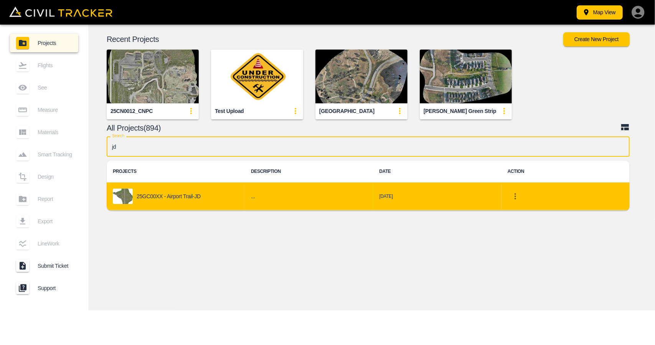 The image size is (655, 345). Describe the element at coordinates (44, 266) in the screenshot. I see `a: Submit Ticket` at that location.